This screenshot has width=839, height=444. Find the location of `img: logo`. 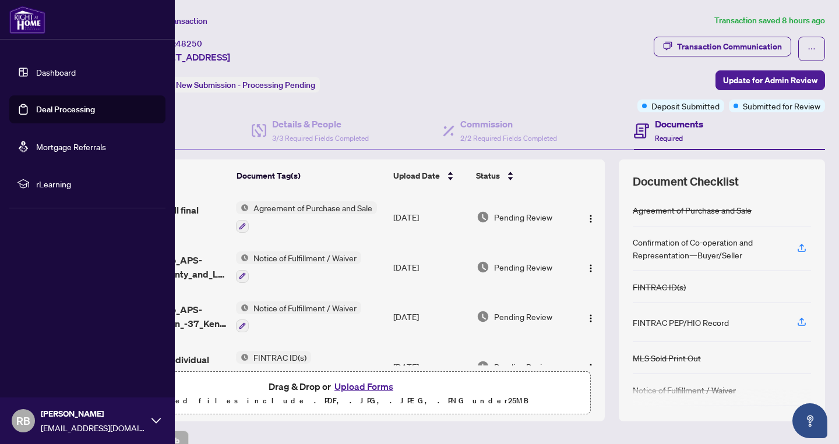

img: logo is located at coordinates (27, 20).